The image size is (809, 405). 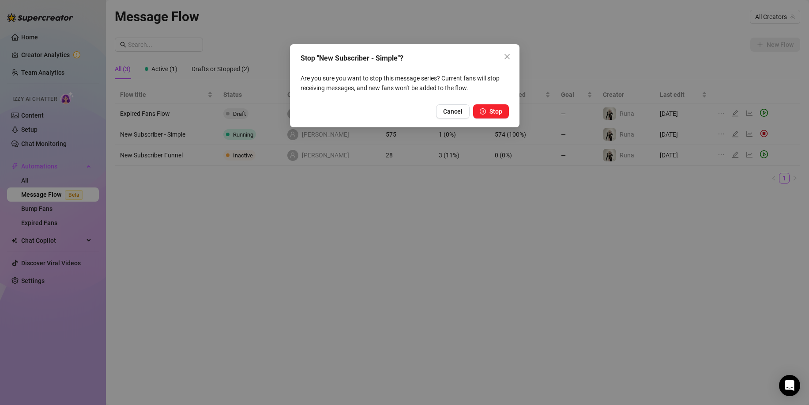 I want to click on button: Cancel, so click(x=453, y=111).